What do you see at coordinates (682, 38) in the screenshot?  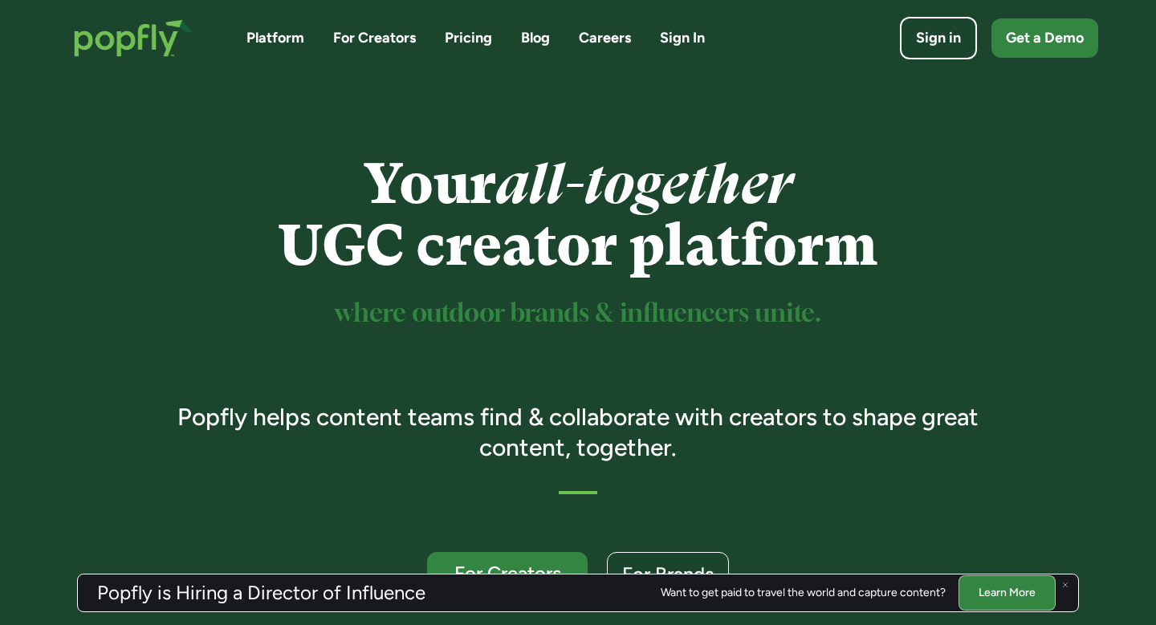 I see `a: Sign In` at bounding box center [682, 38].